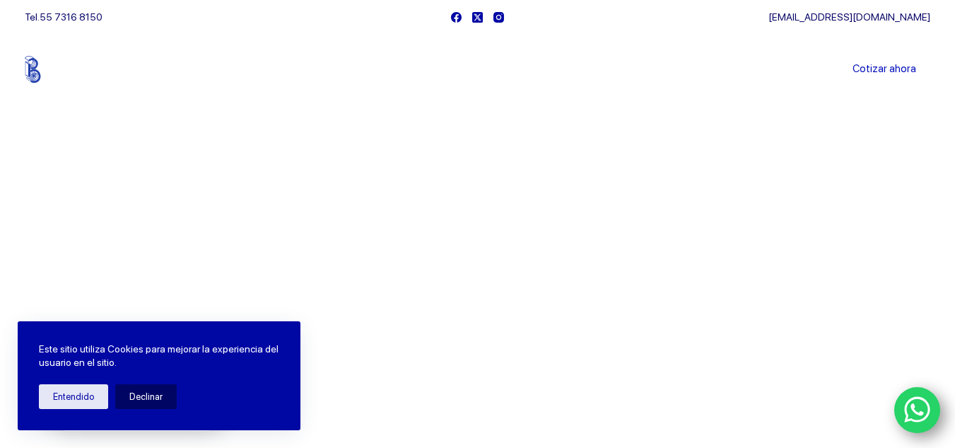  I want to click on span: Bienvenido a Balerytodo®, so click(139, 219).